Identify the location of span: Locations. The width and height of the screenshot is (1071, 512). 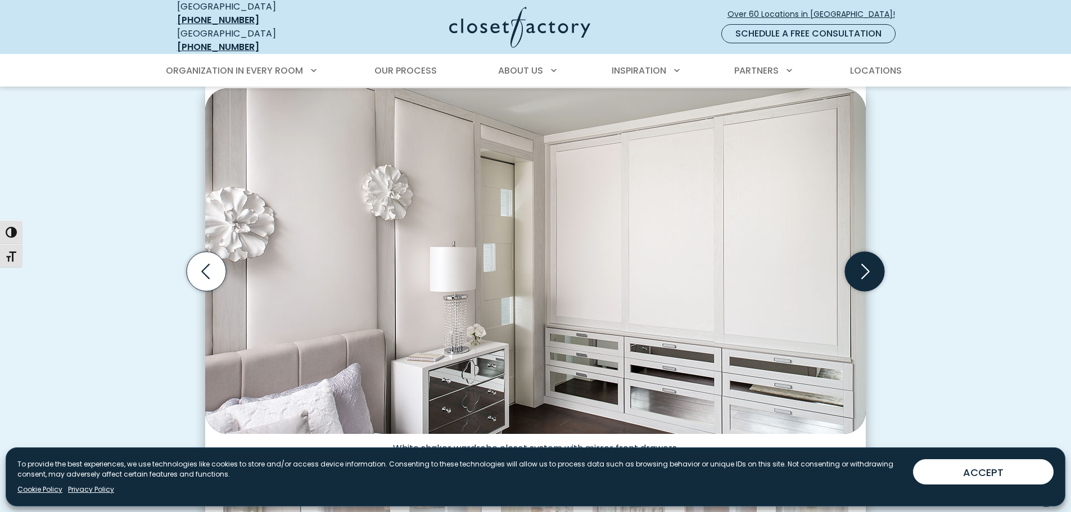
(876, 70).